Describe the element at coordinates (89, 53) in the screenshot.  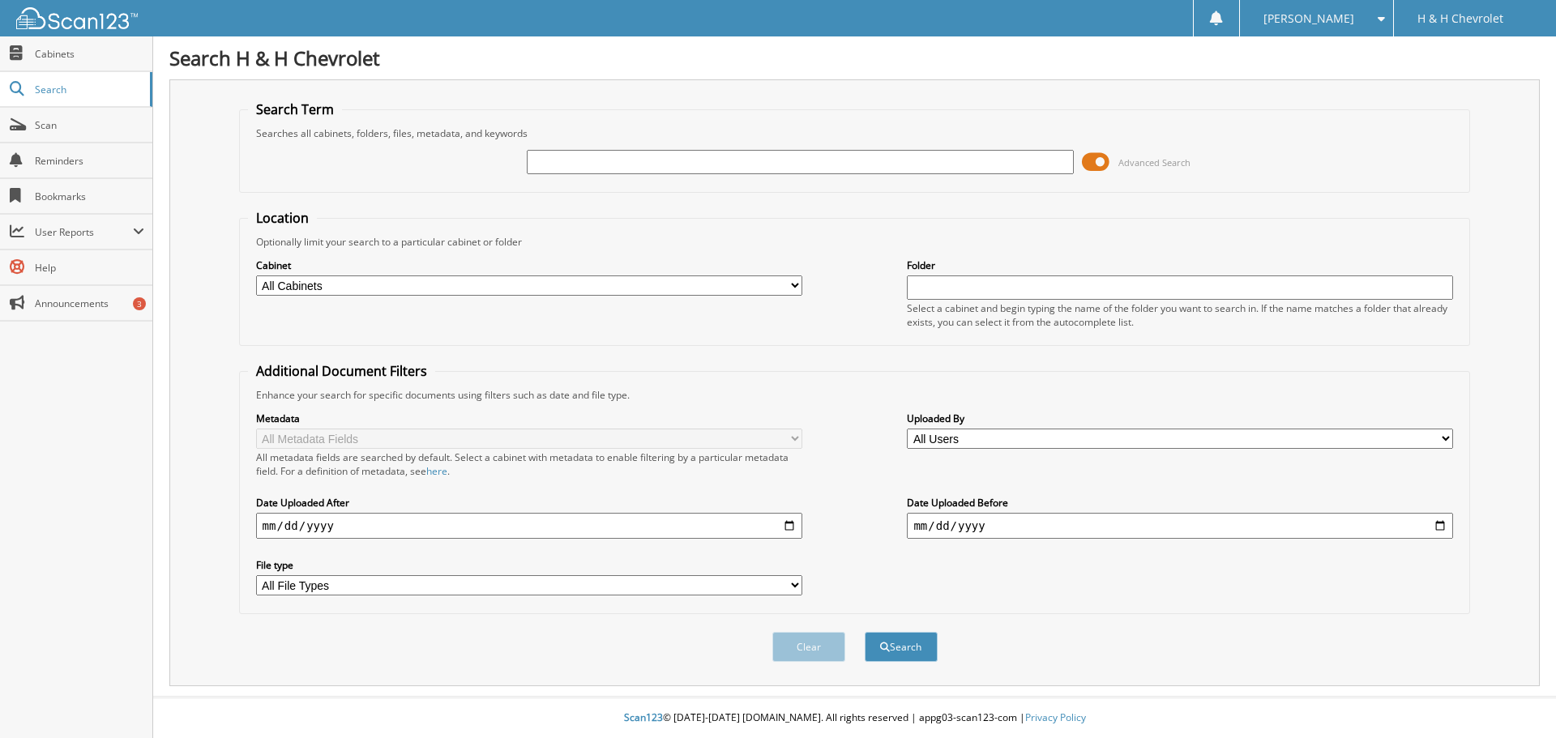
I see `span: Cabinets` at that location.